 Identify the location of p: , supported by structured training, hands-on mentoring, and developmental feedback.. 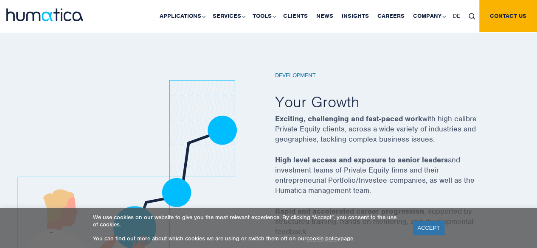
(390, 227).